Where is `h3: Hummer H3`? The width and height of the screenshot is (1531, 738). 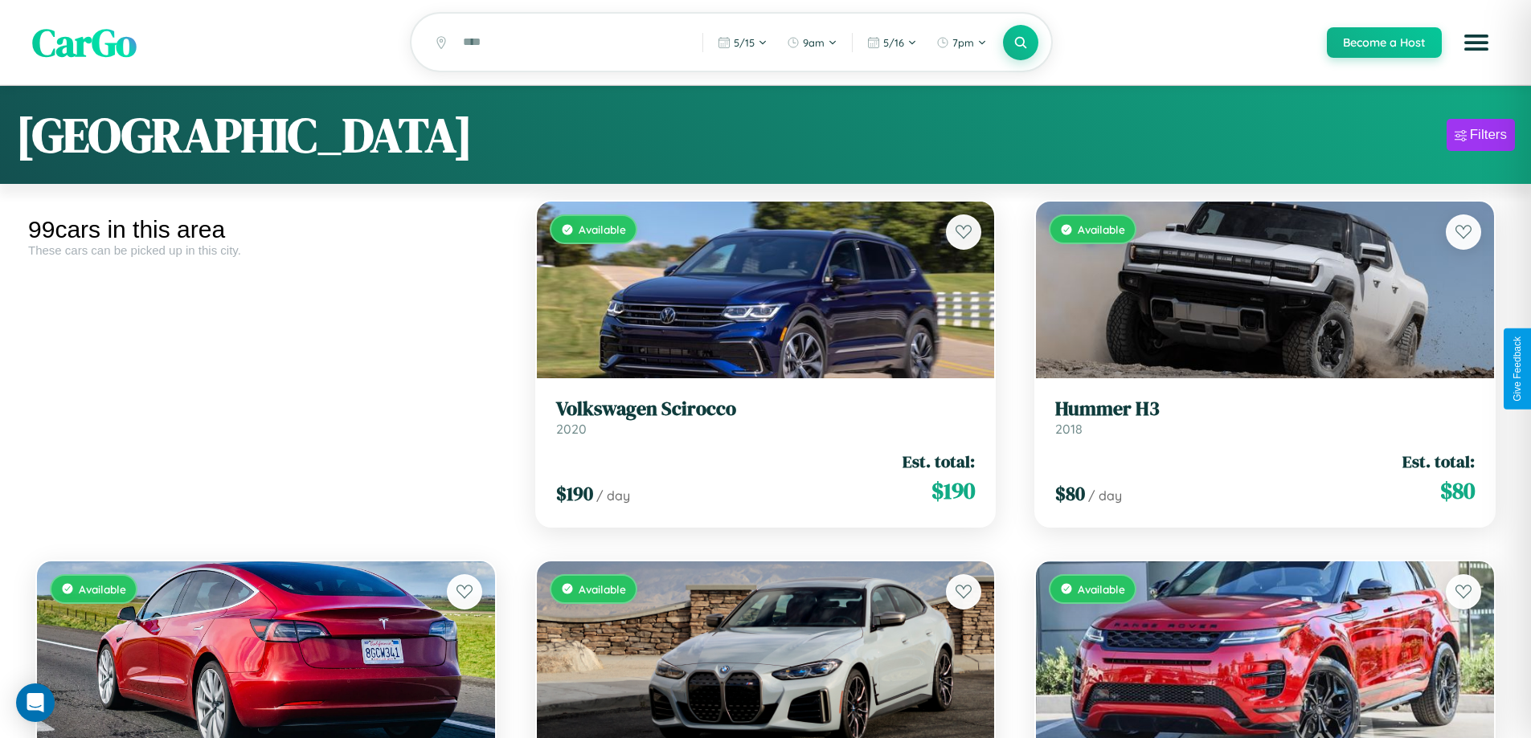 h3: Hummer H3 is located at coordinates (1265, 409).